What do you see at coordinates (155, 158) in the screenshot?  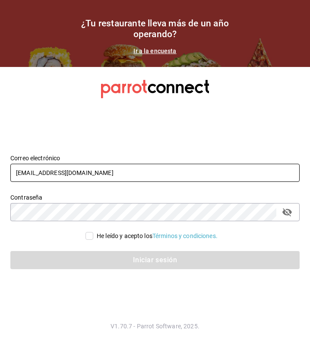 I see `label: Correo electrónico` at bounding box center [155, 158].